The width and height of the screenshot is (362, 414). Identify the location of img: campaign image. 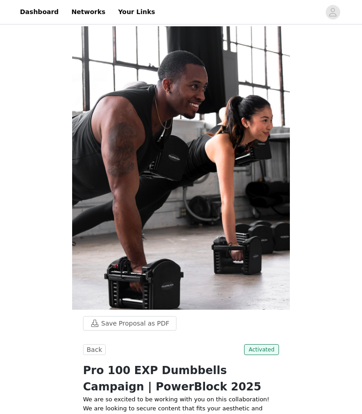
(181, 168).